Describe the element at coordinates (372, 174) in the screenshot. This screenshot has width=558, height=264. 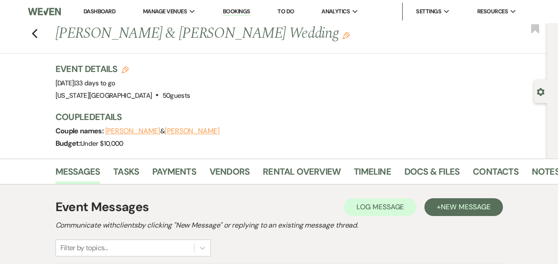
I see `a: Timeline` at that location.